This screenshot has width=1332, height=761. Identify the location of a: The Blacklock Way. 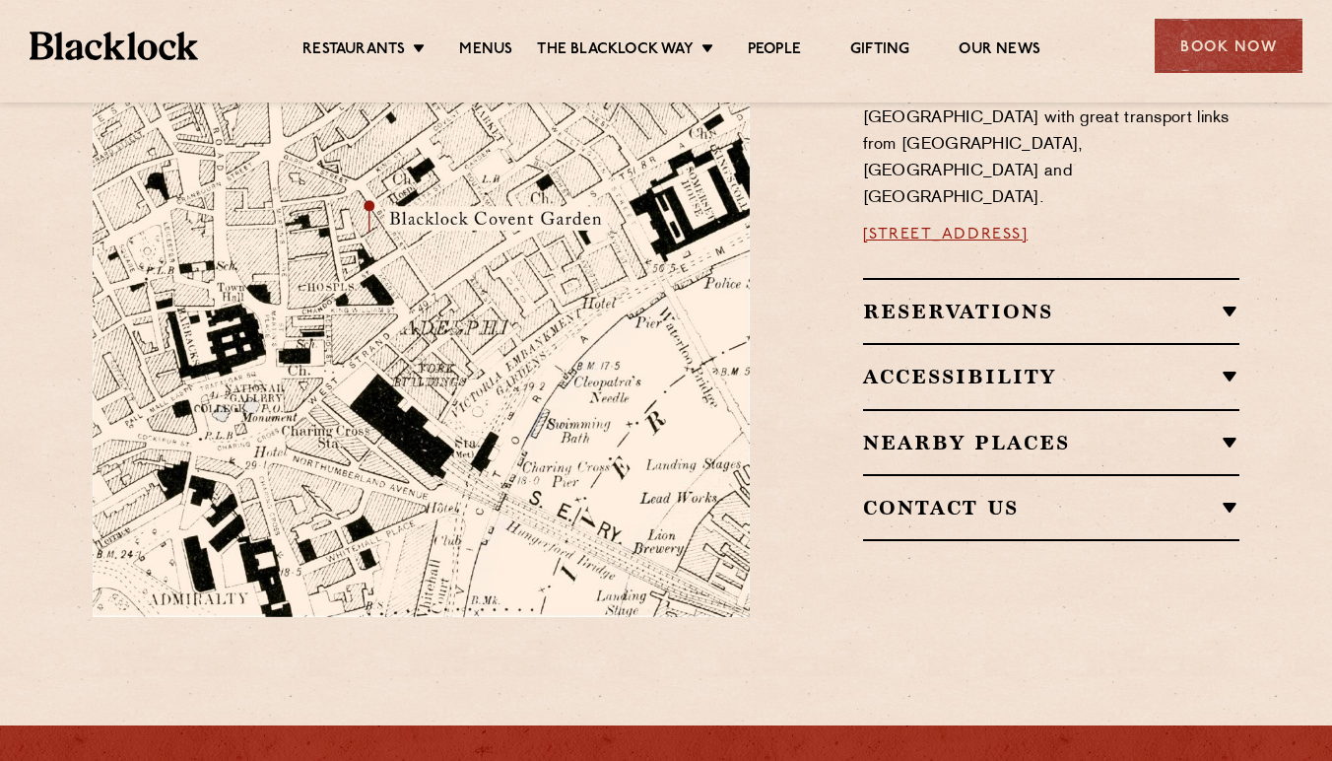
(615, 51).